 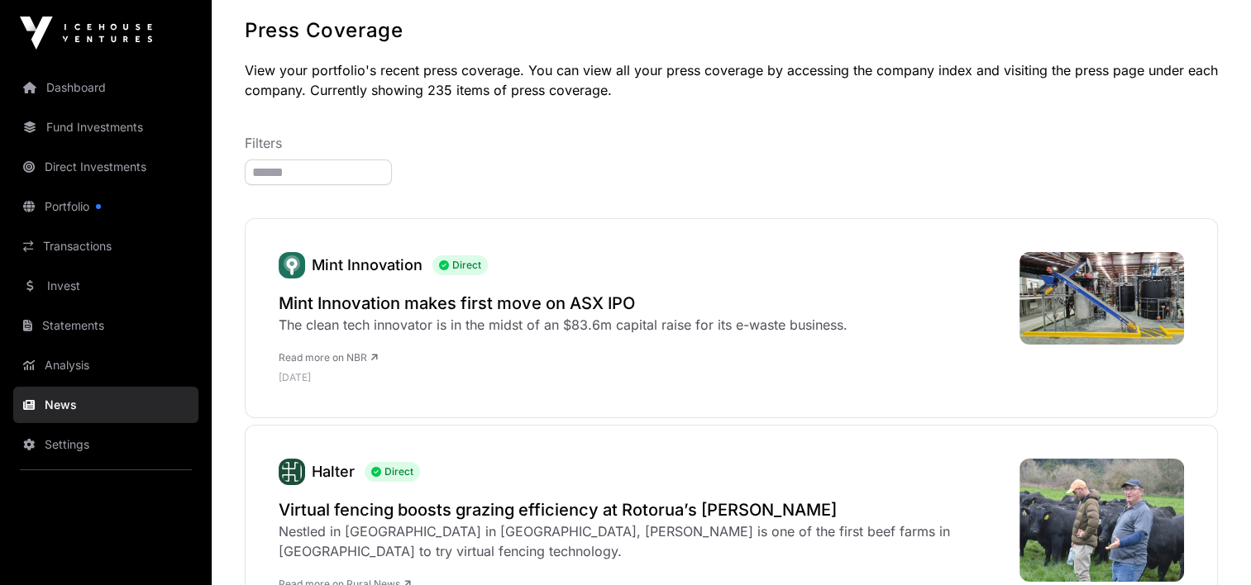 What do you see at coordinates (731, 143) in the screenshot?
I see `p: Filters` at bounding box center [731, 143].